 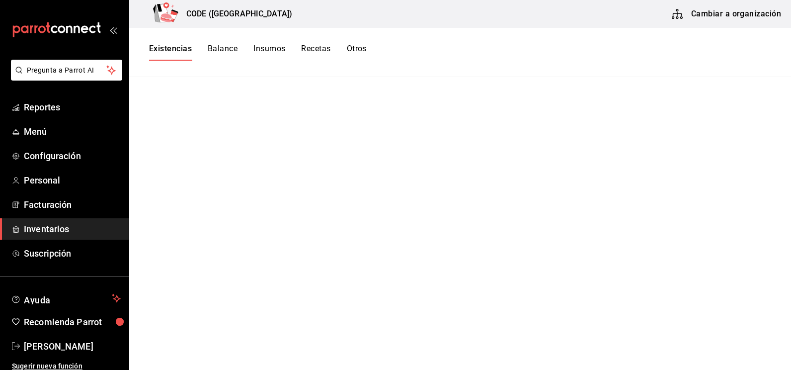 What do you see at coordinates (72, 321) in the screenshot?
I see `span: Recomienda Parrot` at bounding box center [72, 321].